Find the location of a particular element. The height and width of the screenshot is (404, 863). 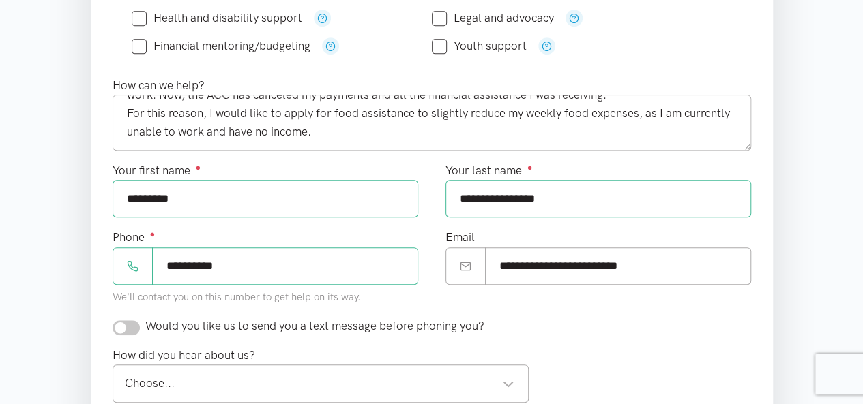

label: Phone is located at coordinates (134, 237).